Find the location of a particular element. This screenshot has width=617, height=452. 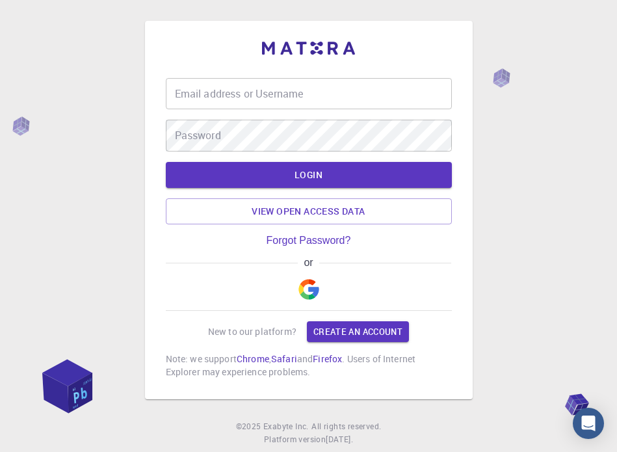

a: Forgot Password? is located at coordinates (309, 240).